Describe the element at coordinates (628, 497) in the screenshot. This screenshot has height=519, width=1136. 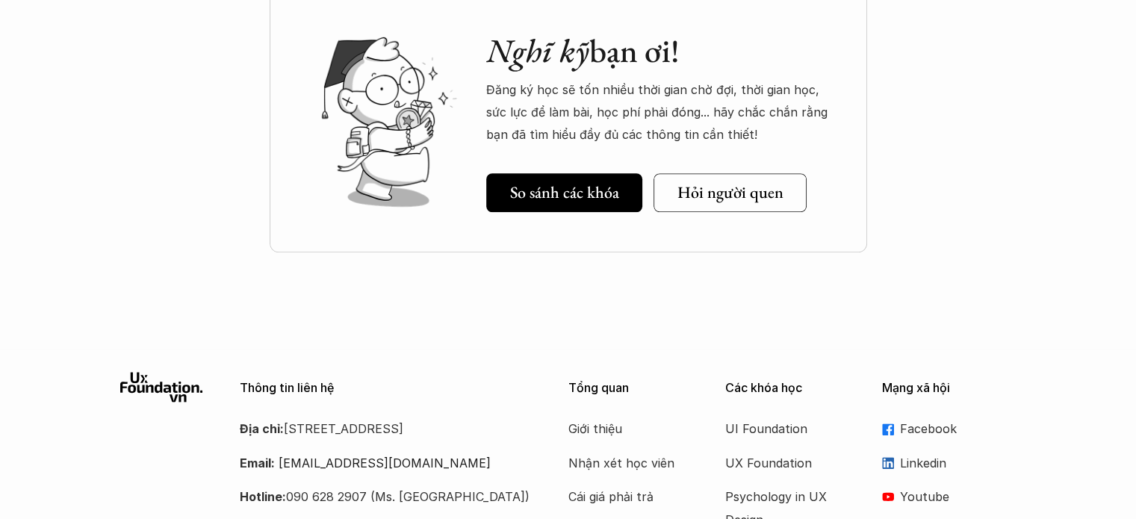
I see `p: Cái giá phải trả` at that location.